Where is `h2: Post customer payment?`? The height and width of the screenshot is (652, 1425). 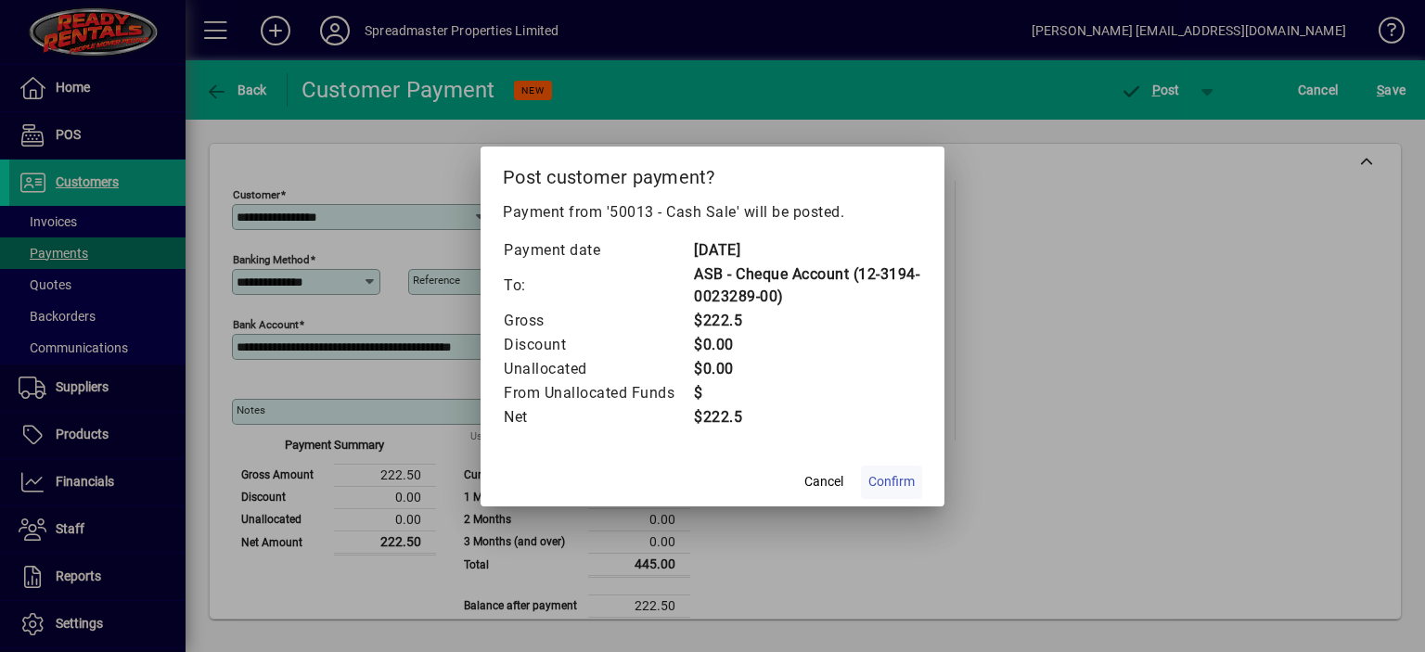
h2: Post customer payment? is located at coordinates (713, 173).